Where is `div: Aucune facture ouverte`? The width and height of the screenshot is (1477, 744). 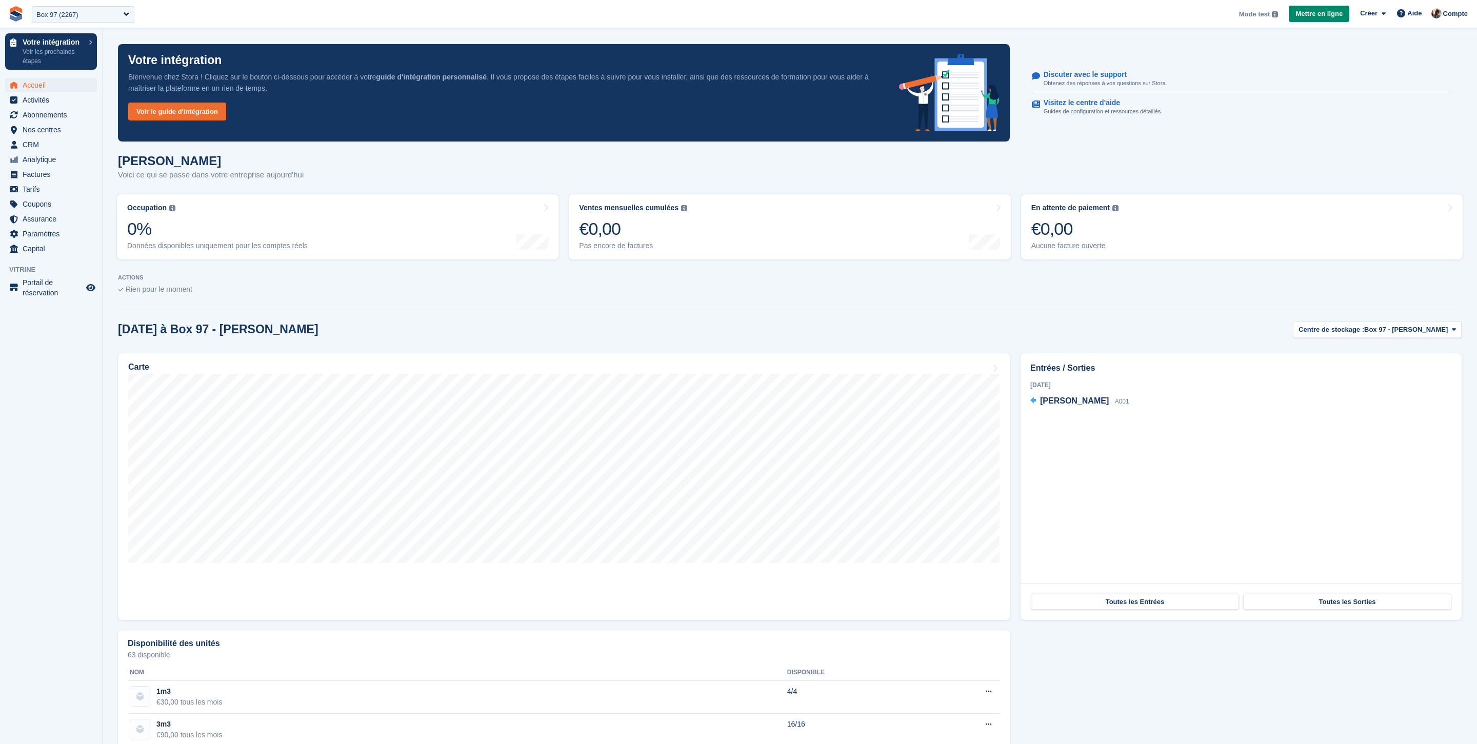
div: Aucune facture ouverte is located at coordinates (1075, 246).